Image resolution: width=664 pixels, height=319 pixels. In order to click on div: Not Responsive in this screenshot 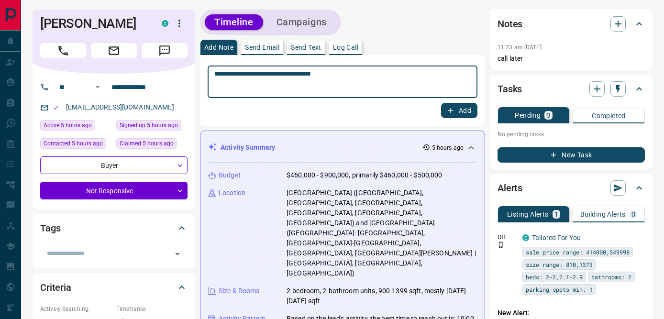, I will do `click(114, 190)`.